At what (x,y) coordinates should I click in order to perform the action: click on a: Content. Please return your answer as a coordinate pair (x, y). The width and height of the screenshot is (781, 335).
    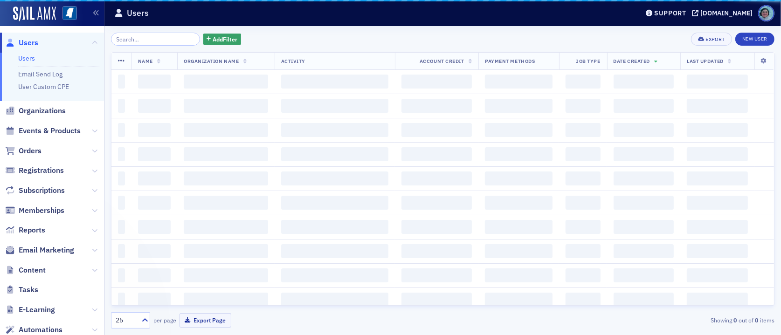
    Looking at the image, I should click on (25, 270).